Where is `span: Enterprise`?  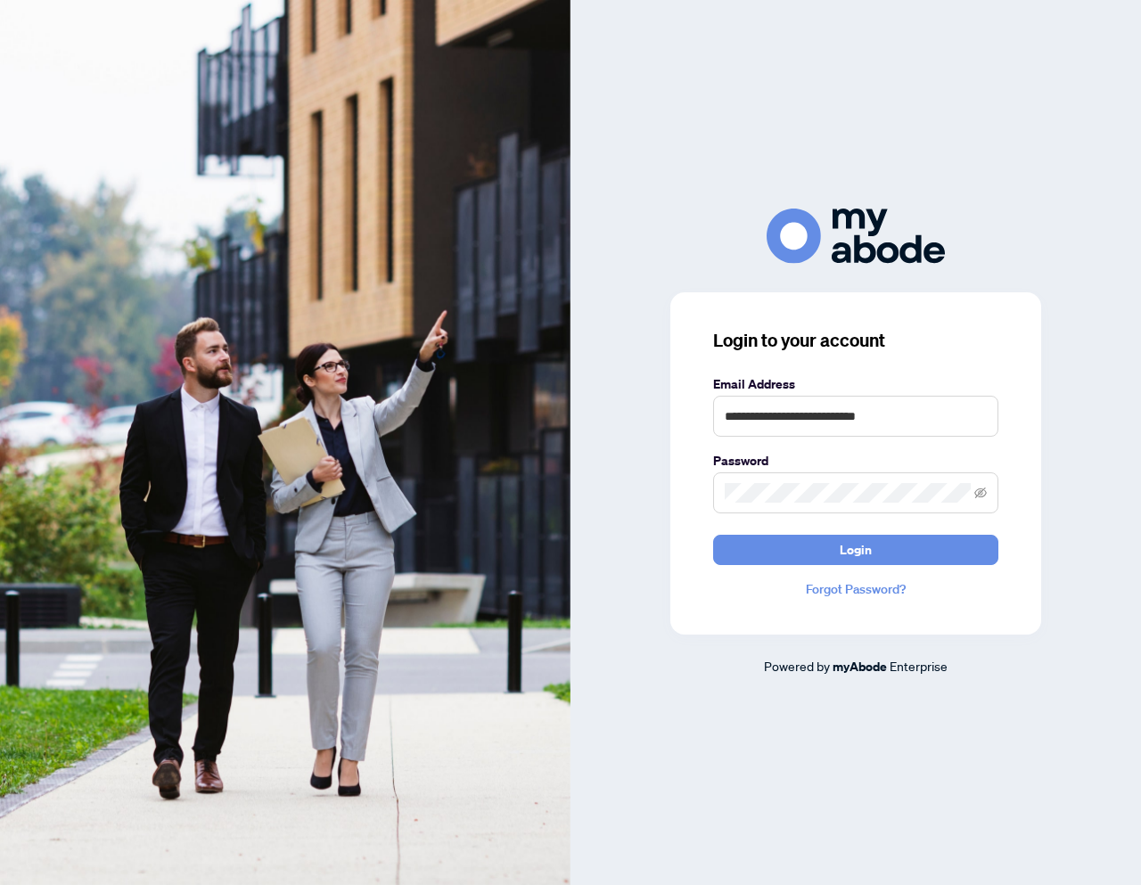
span: Enterprise is located at coordinates (918, 666).